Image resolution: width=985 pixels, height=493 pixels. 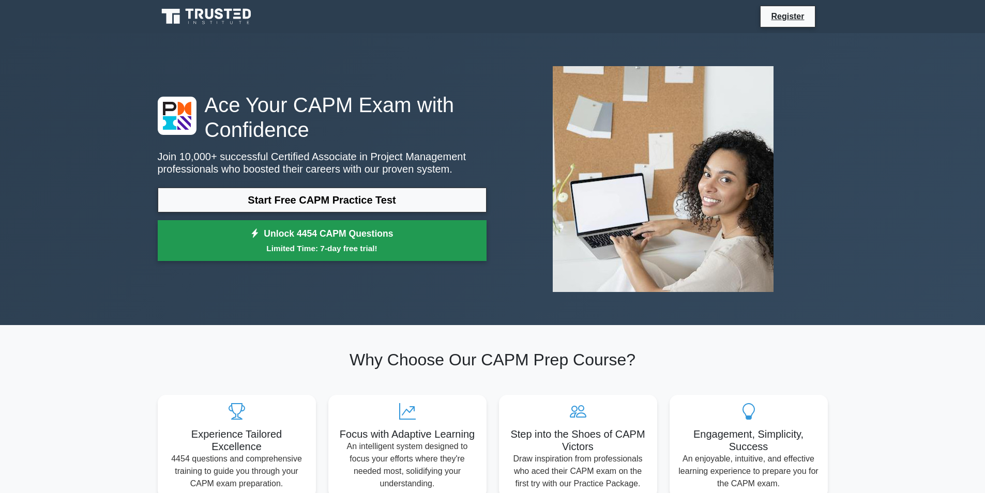 I want to click on a: Unlock 4454 CAPM QuestionsLimited Time: 7-day free trial!, so click(x=322, y=241).